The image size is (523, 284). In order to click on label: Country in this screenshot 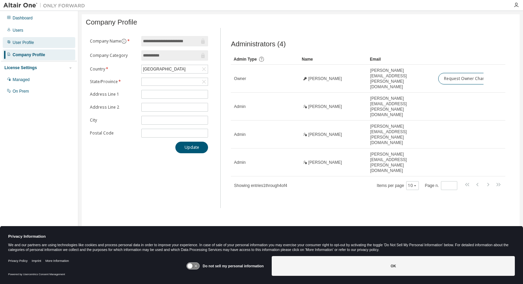, I will do `click(113, 69)`.